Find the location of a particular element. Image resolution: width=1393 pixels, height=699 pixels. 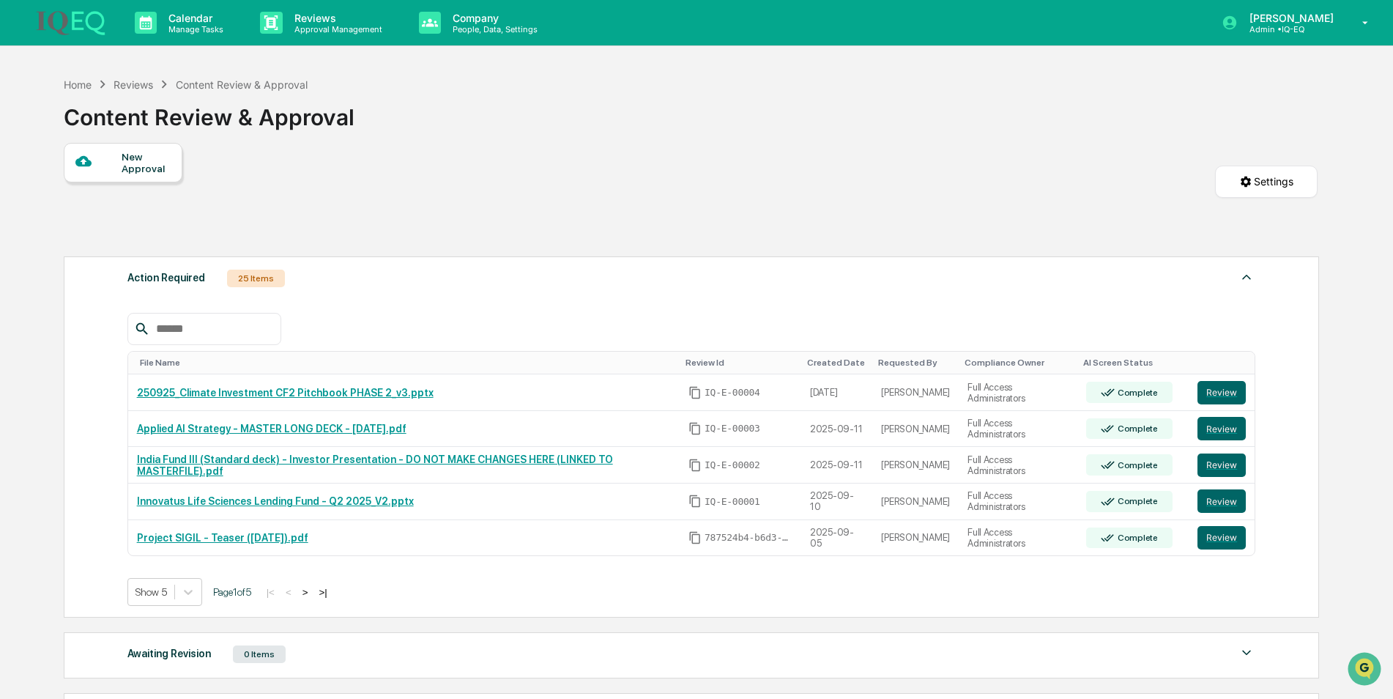

a: Powered byPylon is located at coordinates (140, 253).